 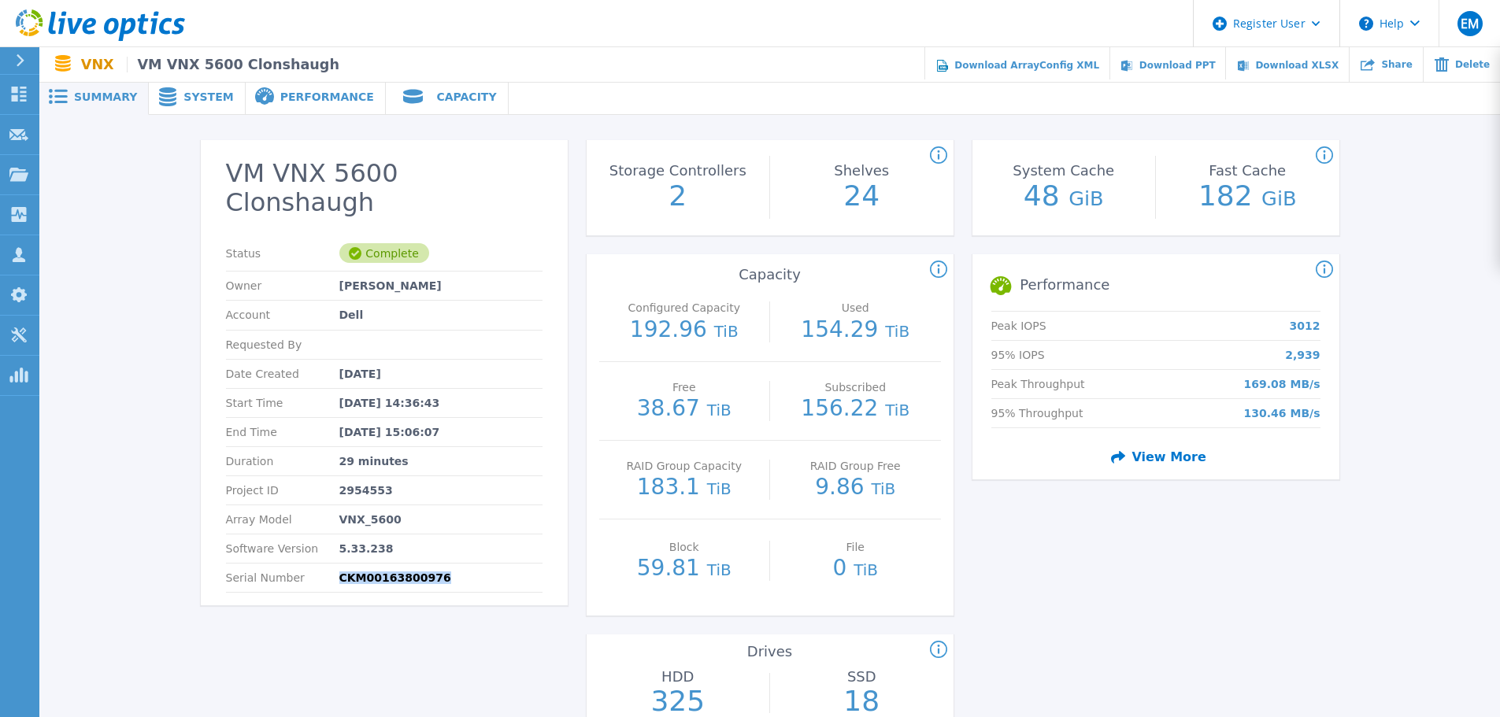 What do you see at coordinates (684, 569) in the screenshot?
I see `p: 59.81` at bounding box center [684, 569].